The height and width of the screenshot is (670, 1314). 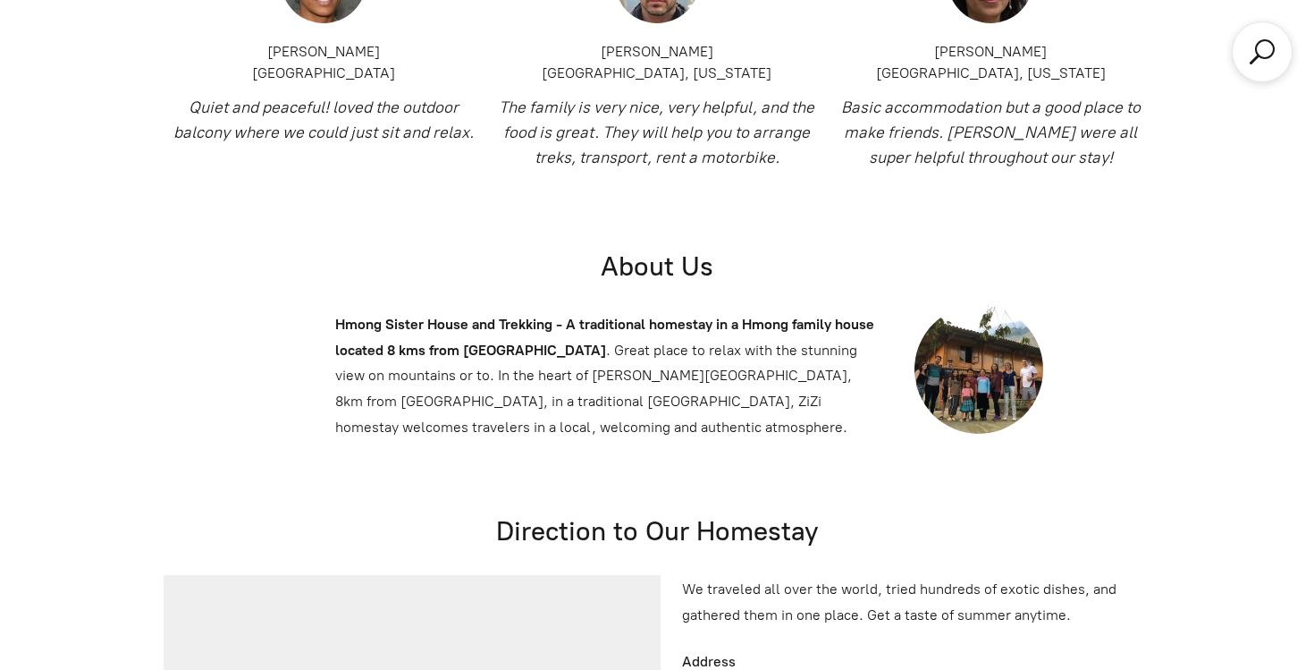 What do you see at coordinates (1263, 52) in the screenshot?
I see `a: Search products` at bounding box center [1263, 52].